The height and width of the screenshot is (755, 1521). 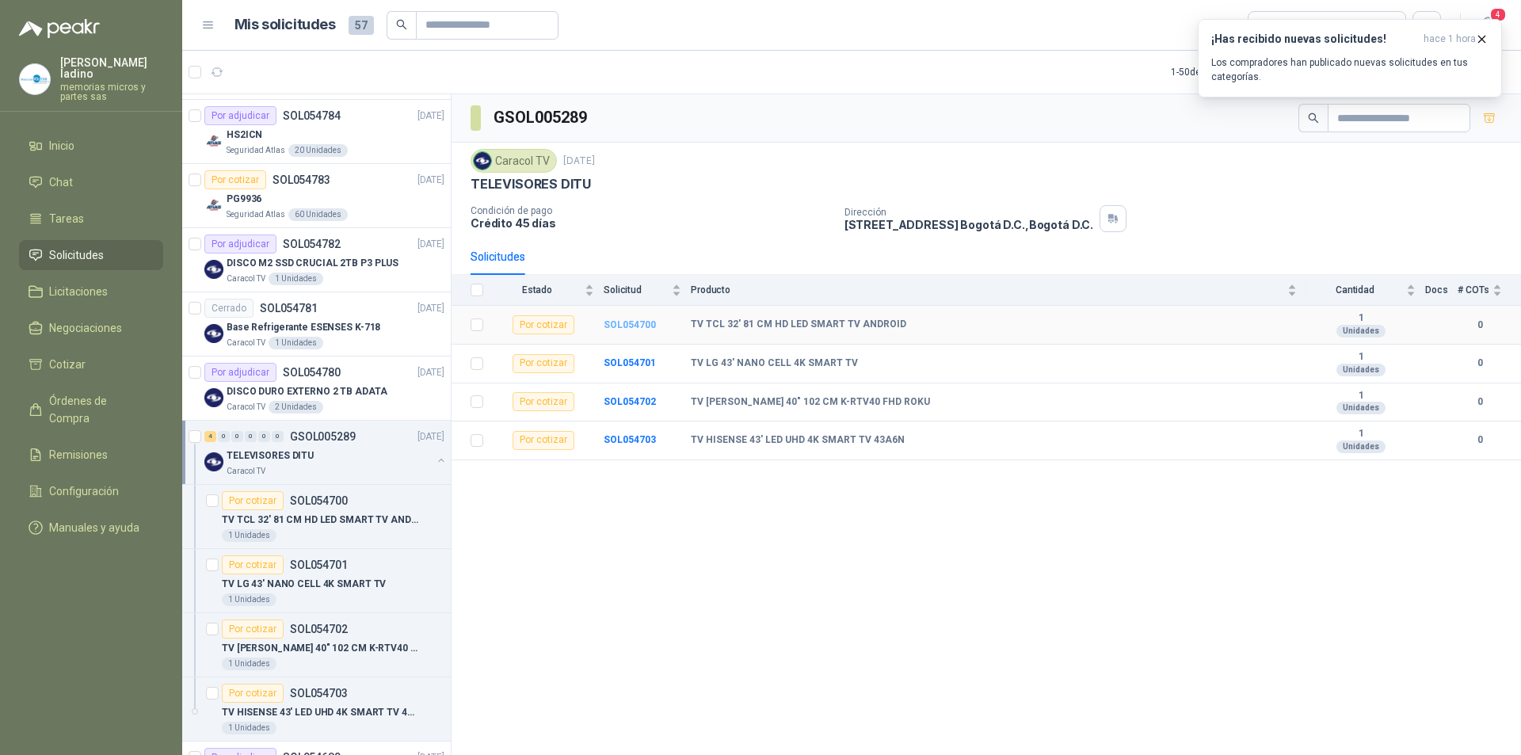 What do you see at coordinates (244, 135) in the screenshot?
I see `p: HS2ICN` at bounding box center [244, 135].